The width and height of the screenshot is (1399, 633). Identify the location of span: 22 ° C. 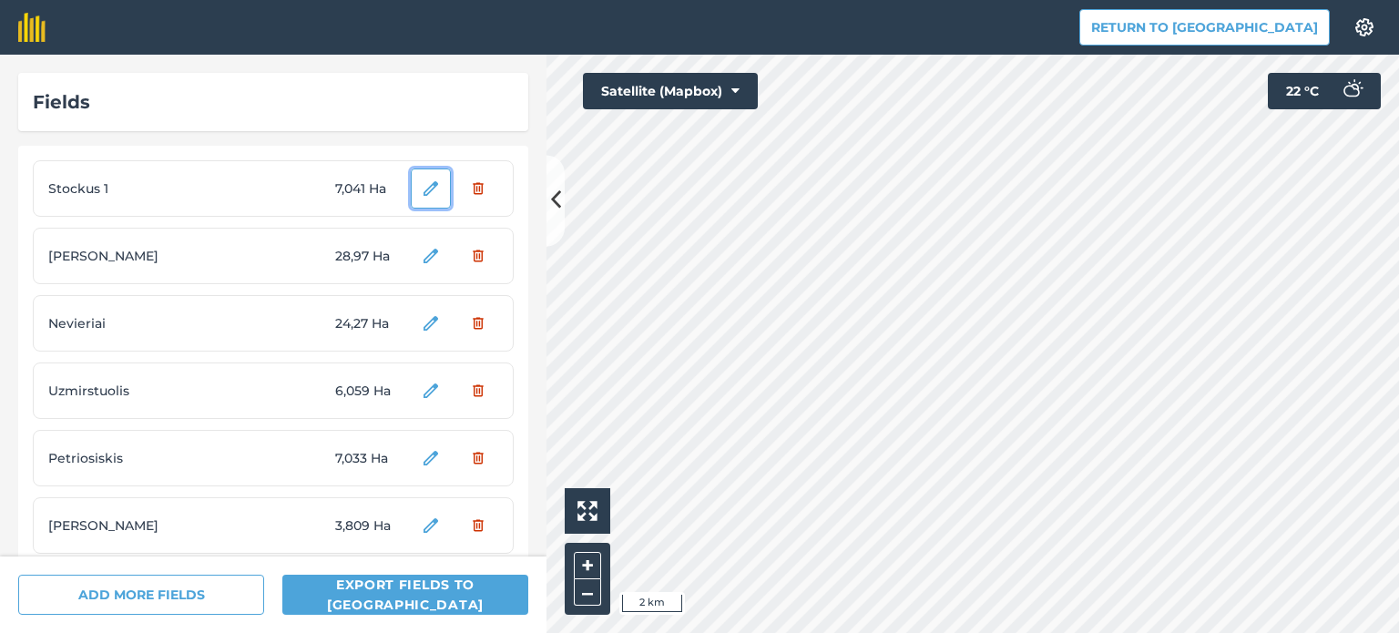
(1302, 91).